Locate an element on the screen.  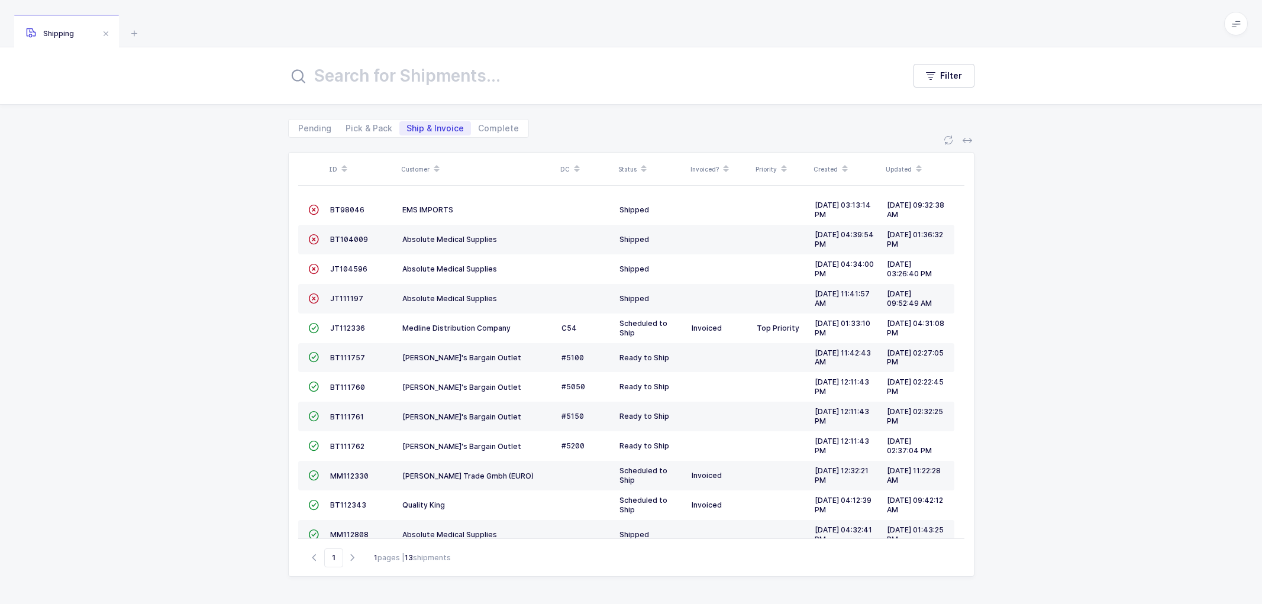
span: Go to is located at coordinates (334, 558).